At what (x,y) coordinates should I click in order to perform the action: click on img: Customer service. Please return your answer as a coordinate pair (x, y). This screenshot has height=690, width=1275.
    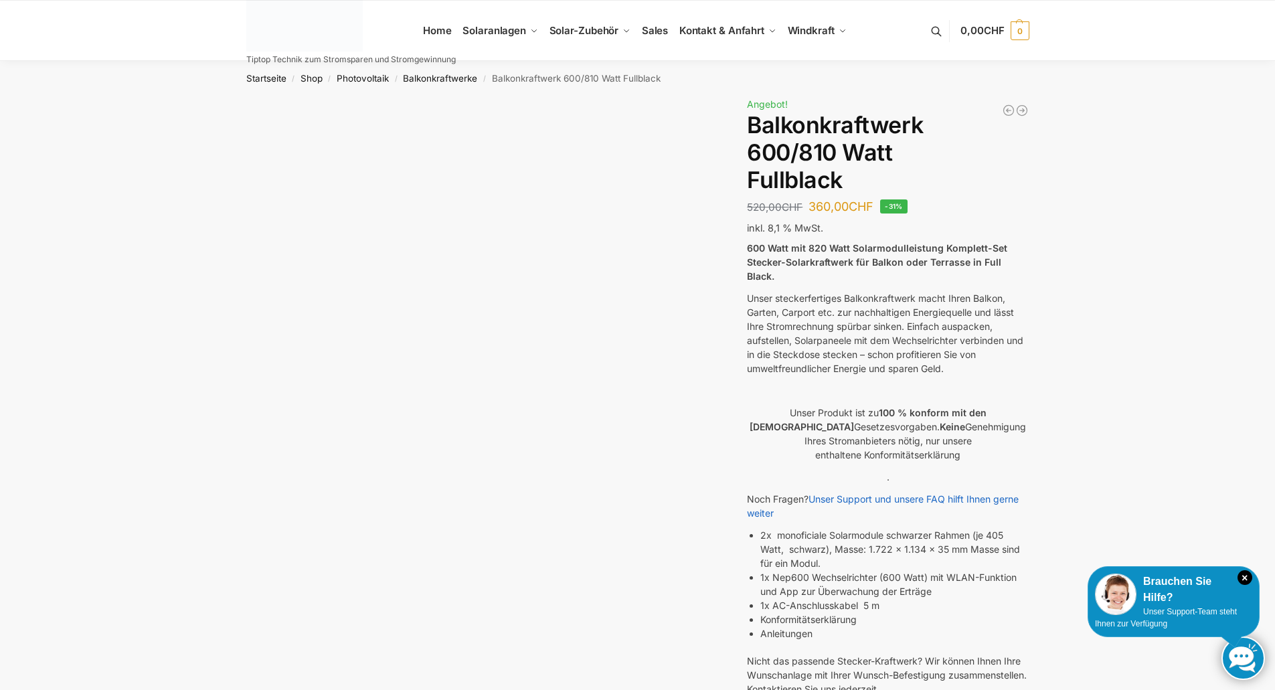
    Looking at the image, I should click on (1116, 594).